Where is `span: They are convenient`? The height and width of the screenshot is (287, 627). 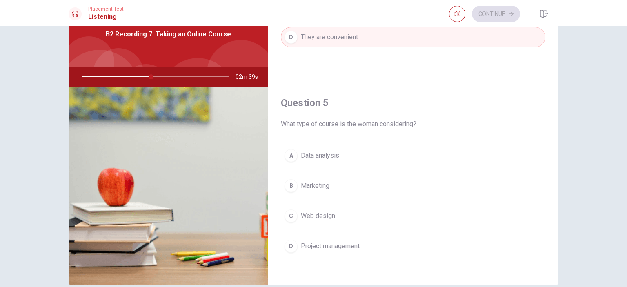
span: They are convenient is located at coordinates (329, 37).